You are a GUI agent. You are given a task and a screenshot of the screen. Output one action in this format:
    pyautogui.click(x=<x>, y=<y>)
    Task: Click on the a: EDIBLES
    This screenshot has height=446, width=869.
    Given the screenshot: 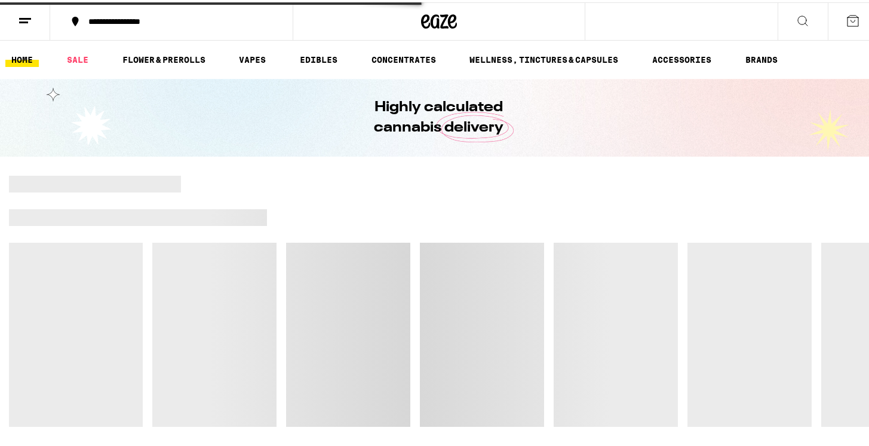 What is the action you would take?
    pyautogui.click(x=318, y=57)
    